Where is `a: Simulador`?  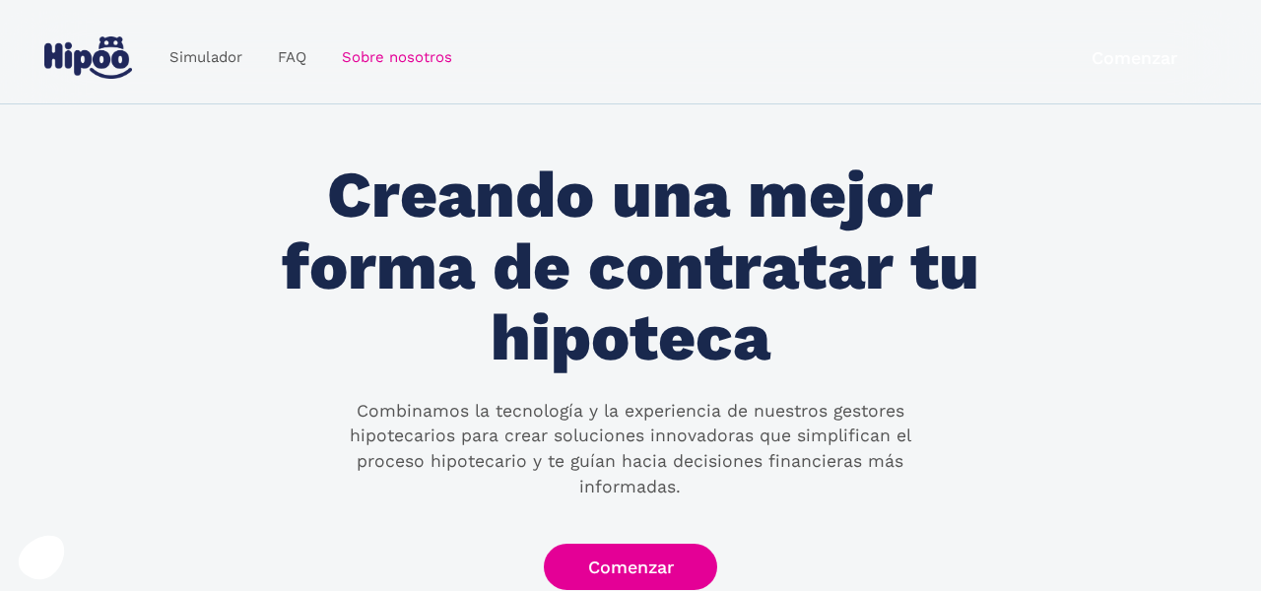 a: Simulador is located at coordinates (206, 57).